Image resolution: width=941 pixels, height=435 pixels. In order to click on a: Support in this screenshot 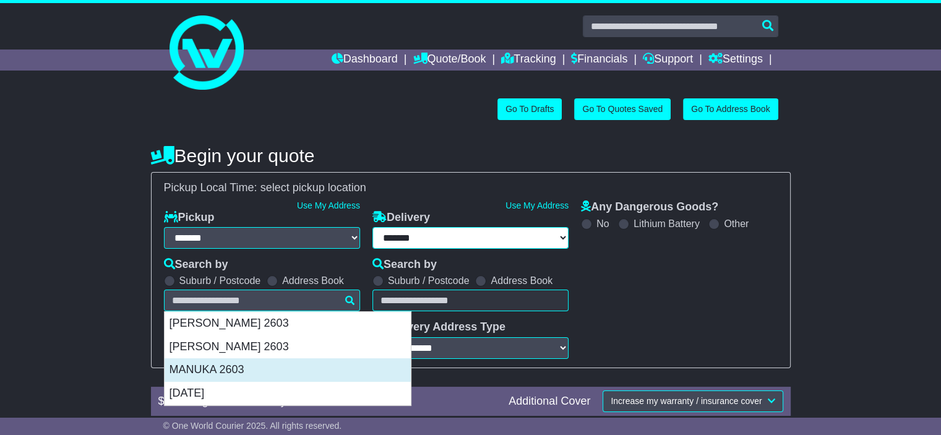, I will do `click(668, 60)`.